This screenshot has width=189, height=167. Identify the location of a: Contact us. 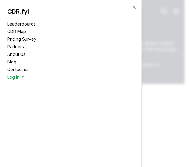
(71, 69).